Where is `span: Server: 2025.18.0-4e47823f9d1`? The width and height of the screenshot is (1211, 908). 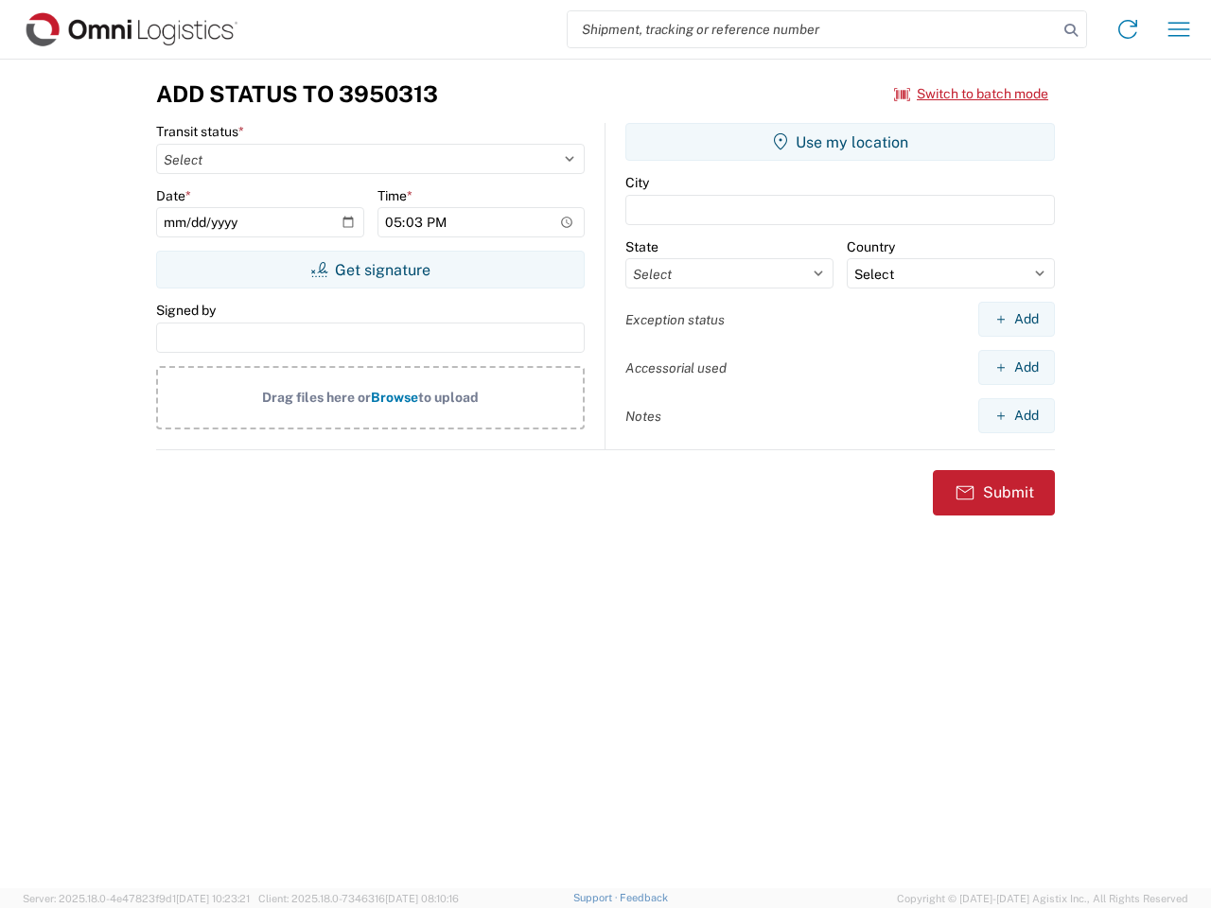 span: Server: 2025.18.0-4e47823f9d1 is located at coordinates (136, 899).